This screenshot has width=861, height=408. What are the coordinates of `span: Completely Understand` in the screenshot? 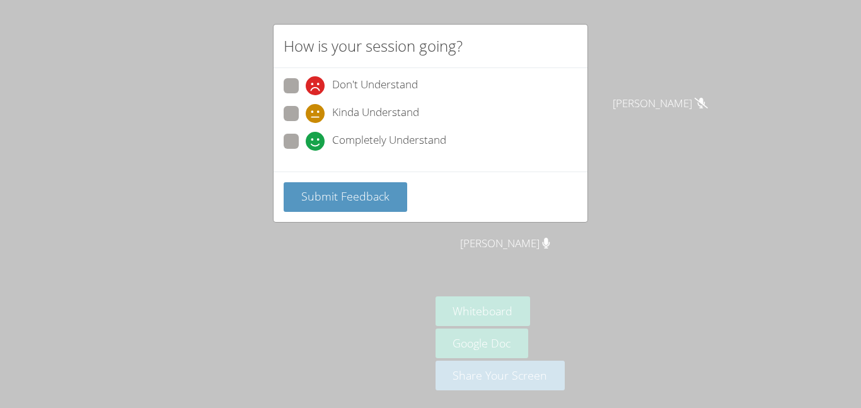 It's located at (389, 141).